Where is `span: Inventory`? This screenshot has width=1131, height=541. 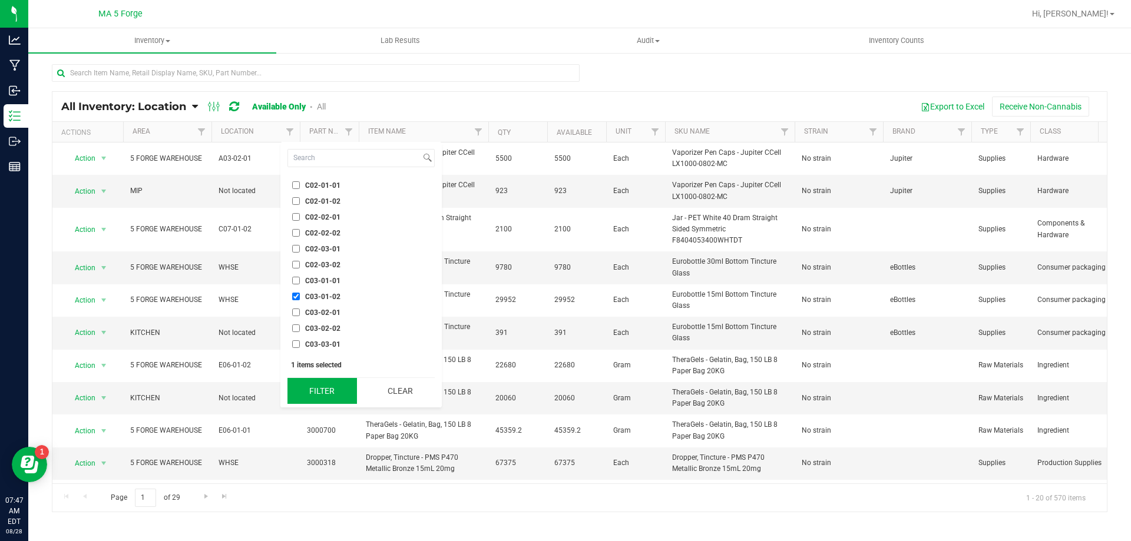 span: Inventory is located at coordinates (152, 41).